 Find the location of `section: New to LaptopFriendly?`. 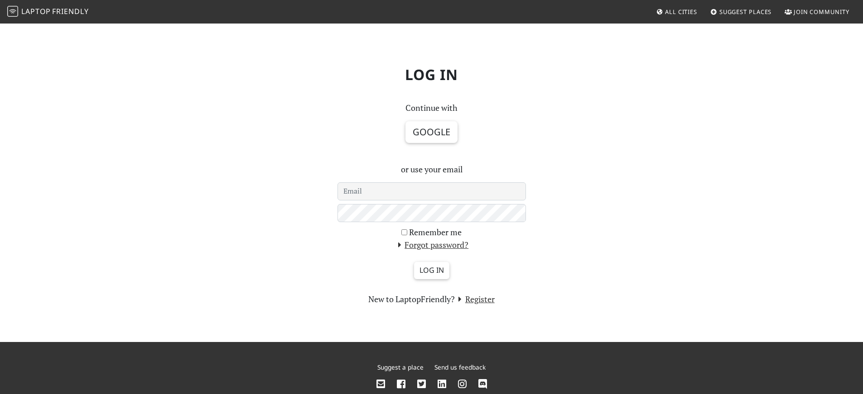

section: New to LaptopFriendly? is located at coordinates (432, 299).